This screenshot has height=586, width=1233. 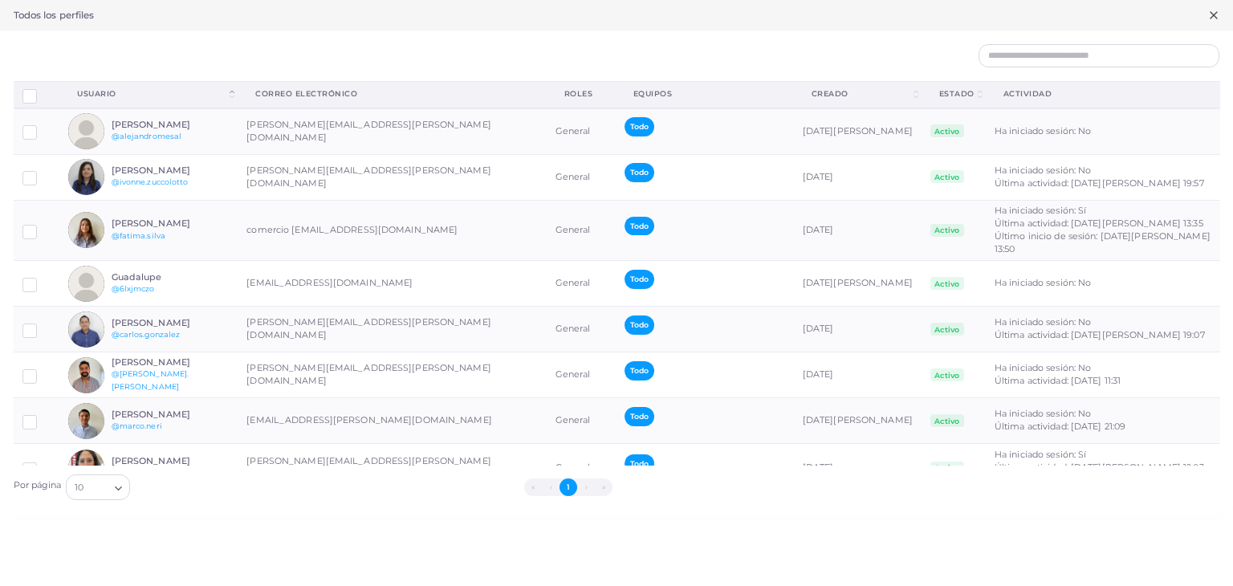 What do you see at coordinates (568, 487) in the screenshot?
I see `font: 1` at bounding box center [568, 487].